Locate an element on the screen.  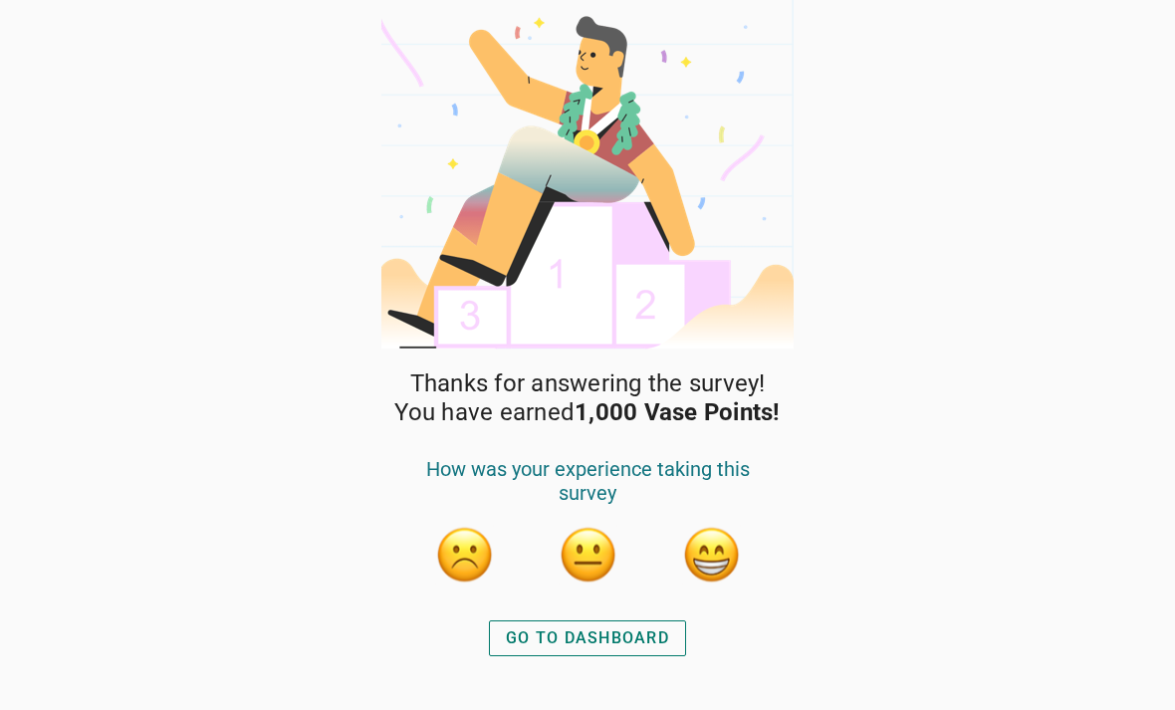
button: GO TO DASHBOARD is located at coordinates (587, 638).